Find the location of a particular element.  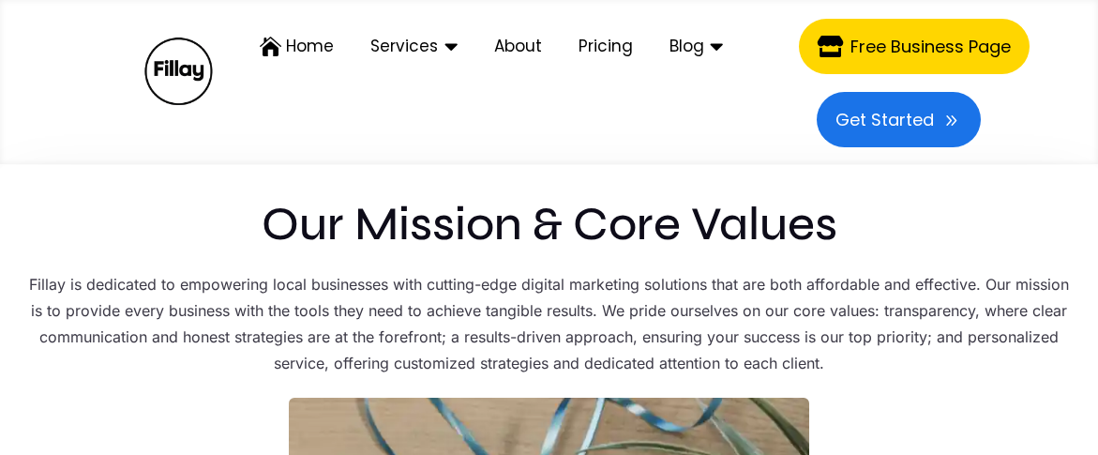

span: Free Business Page is located at coordinates (930, 47).